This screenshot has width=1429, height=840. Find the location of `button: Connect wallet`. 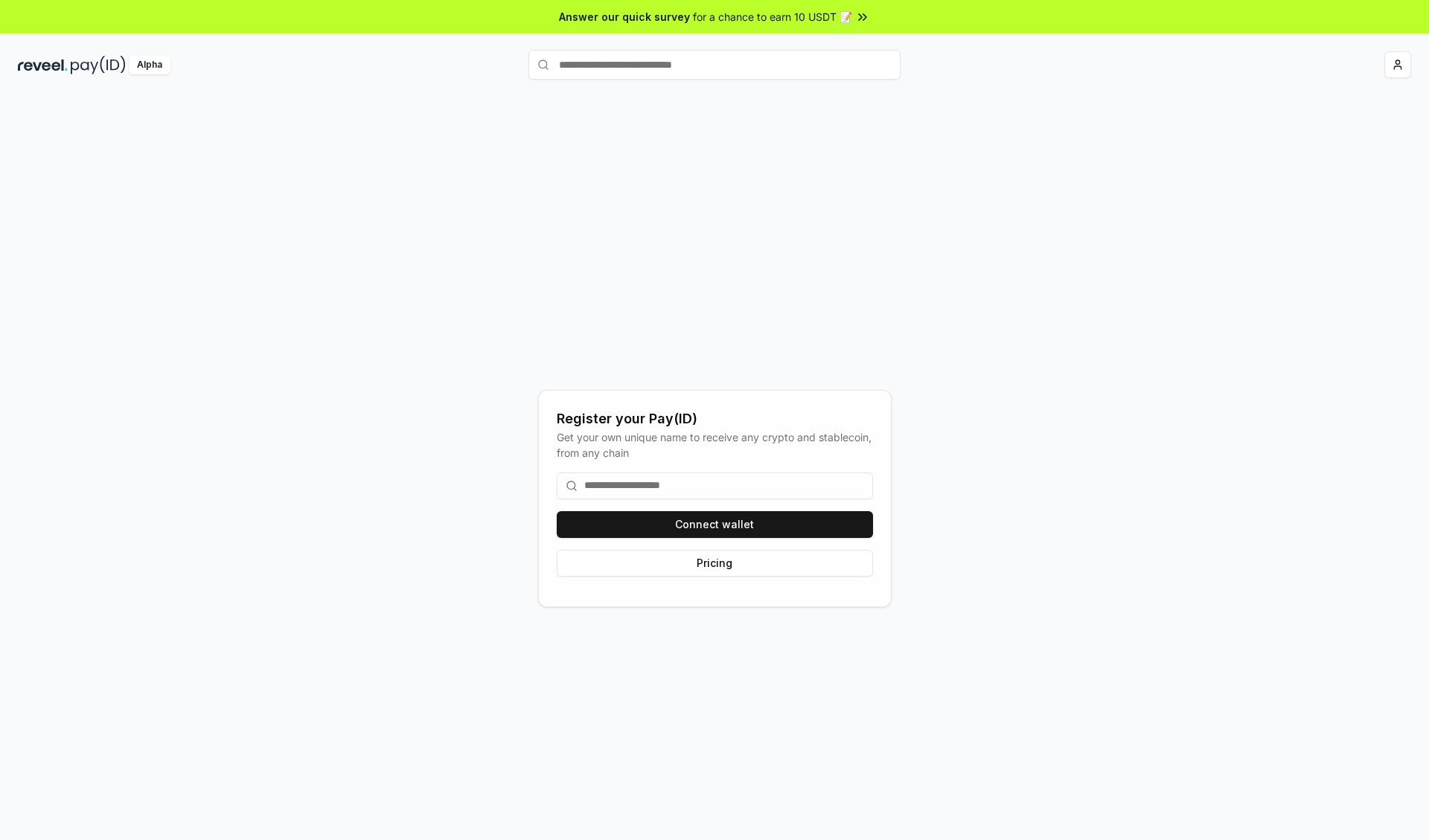

button: Connect wallet is located at coordinates (715, 525).